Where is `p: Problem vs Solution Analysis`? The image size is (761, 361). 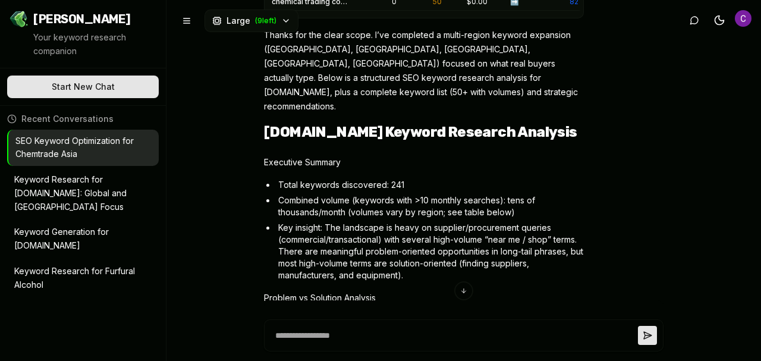
p: Problem vs Solution Analysis is located at coordinates (424, 298).